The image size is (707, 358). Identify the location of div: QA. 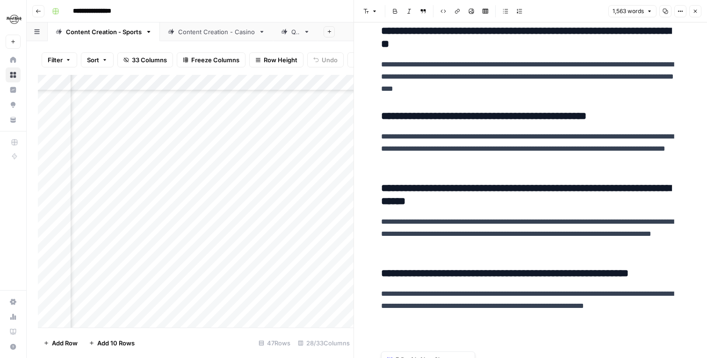
(295, 32).